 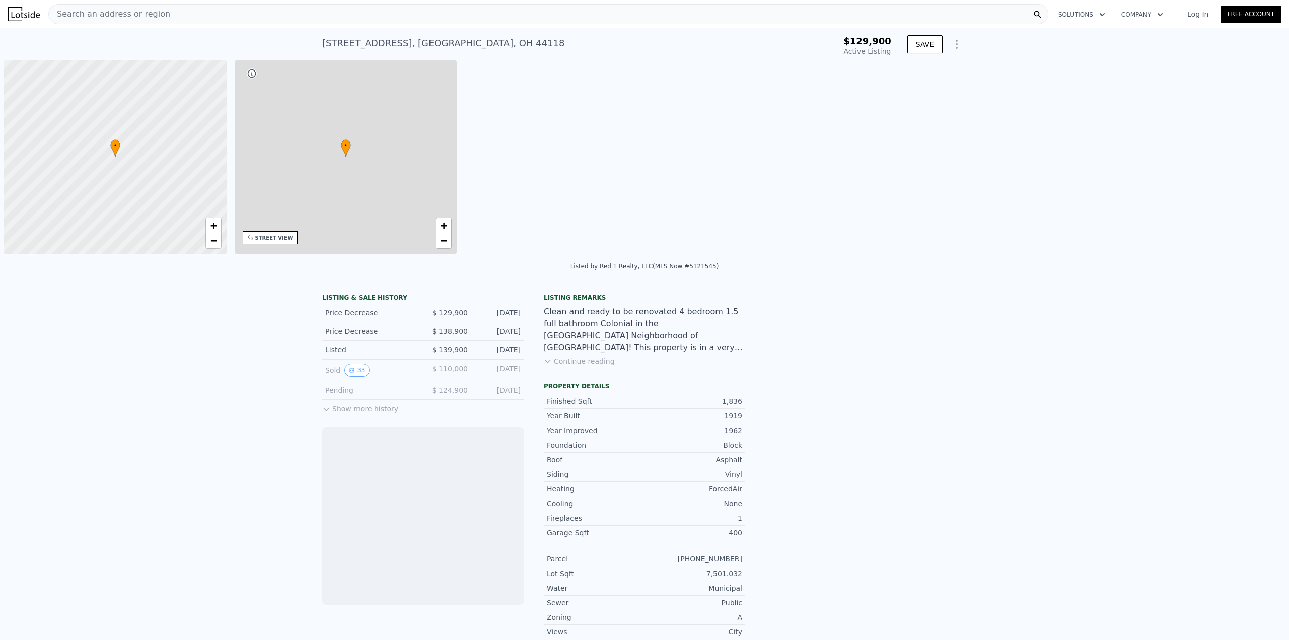 What do you see at coordinates (693, 533) in the screenshot?
I see `div: 400` at bounding box center [693, 533].